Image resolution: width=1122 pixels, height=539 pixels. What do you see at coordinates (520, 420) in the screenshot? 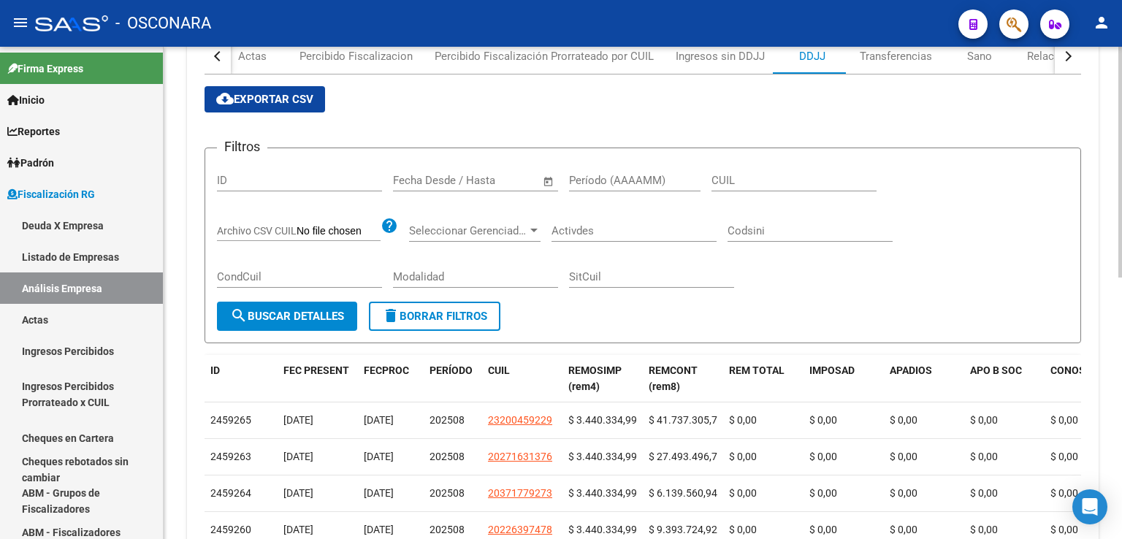
I see `span: 23200459229` at bounding box center [520, 420].